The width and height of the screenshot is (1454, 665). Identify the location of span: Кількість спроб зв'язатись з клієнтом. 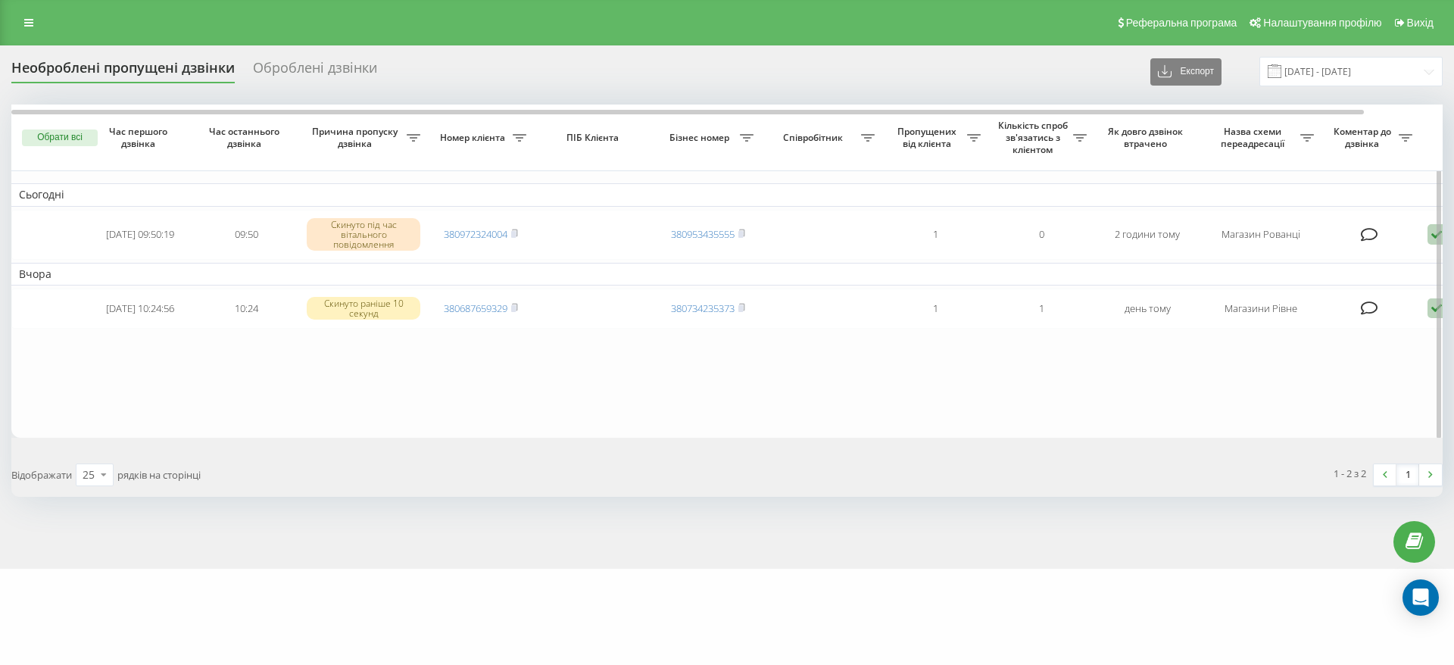
(1034, 137).